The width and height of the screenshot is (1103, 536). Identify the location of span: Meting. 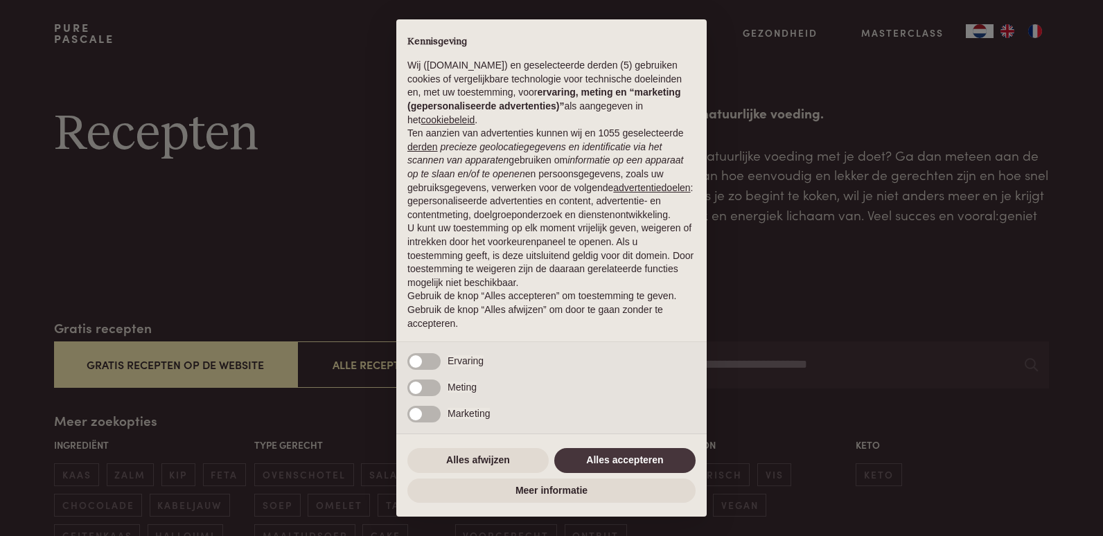
(462, 387).